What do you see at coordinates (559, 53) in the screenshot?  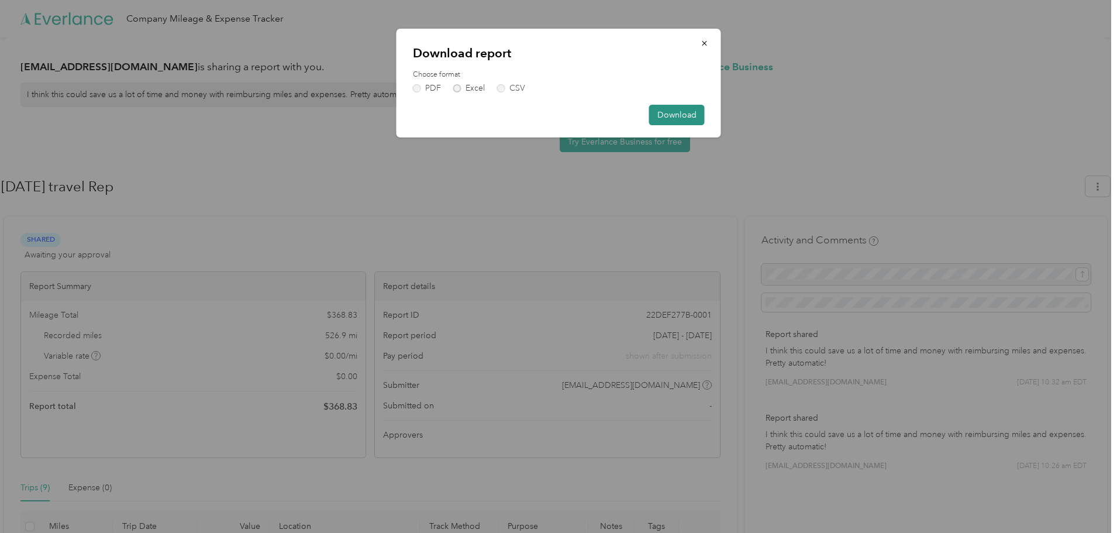 I see `p: Download report` at bounding box center [559, 53].